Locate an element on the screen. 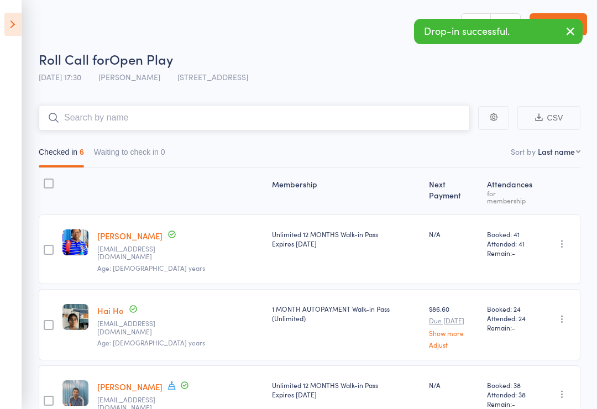 This screenshot has height=409, width=597. a: Show more is located at coordinates (453, 333).